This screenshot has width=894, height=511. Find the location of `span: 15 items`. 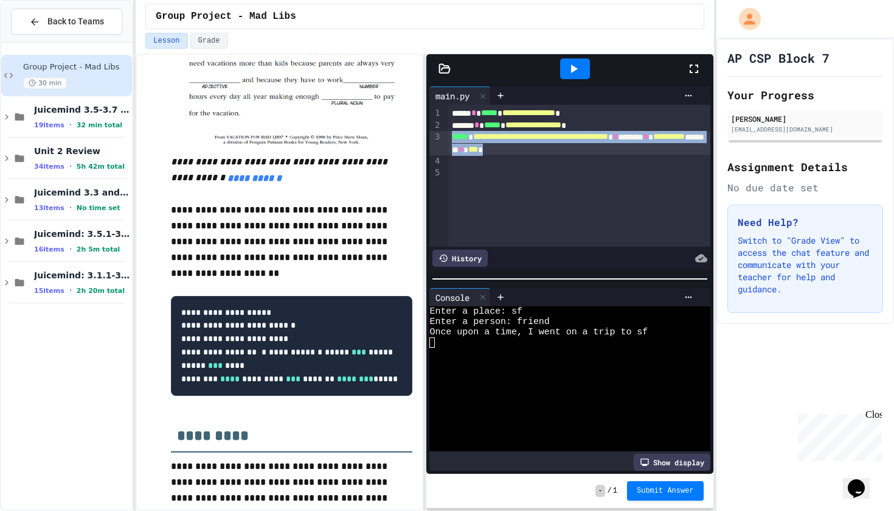

span: 15 items is located at coordinates (49, 290).